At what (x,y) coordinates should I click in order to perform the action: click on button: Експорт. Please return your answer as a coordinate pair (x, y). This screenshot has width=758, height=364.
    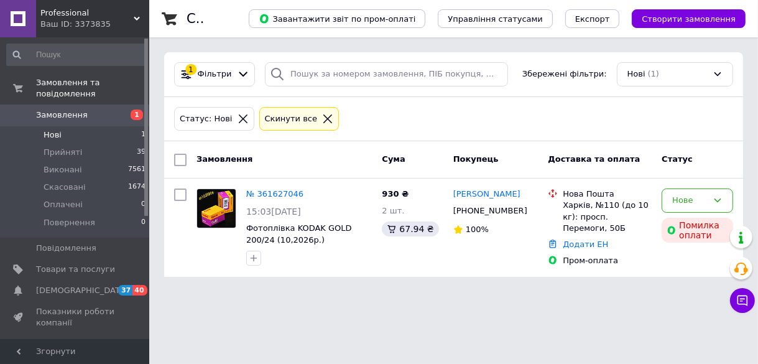
    Looking at the image, I should click on (593, 19).